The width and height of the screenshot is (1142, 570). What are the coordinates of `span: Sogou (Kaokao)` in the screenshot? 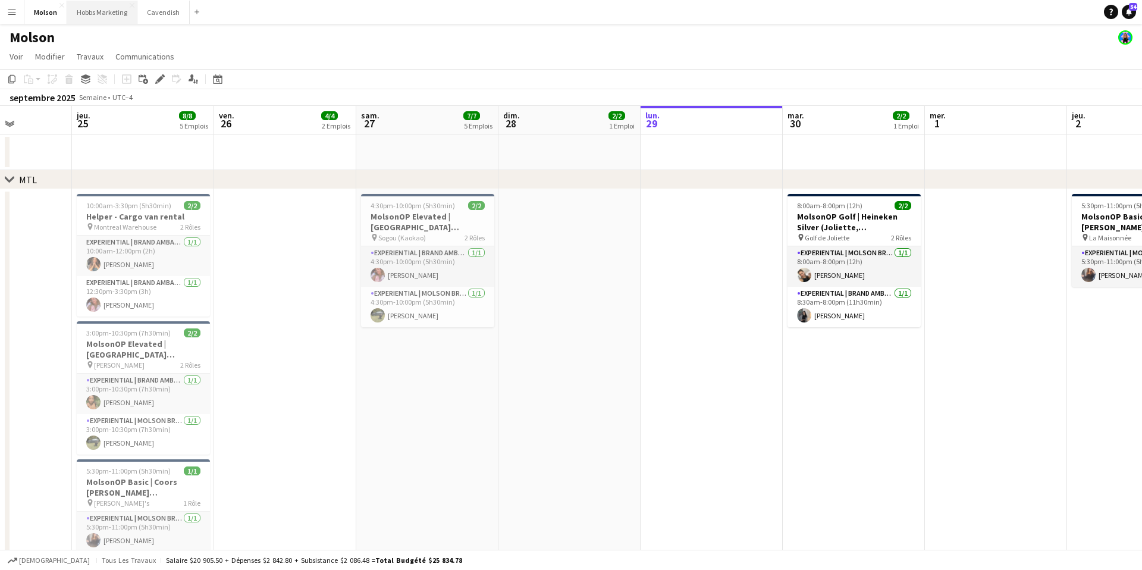 It's located at (402, 237).